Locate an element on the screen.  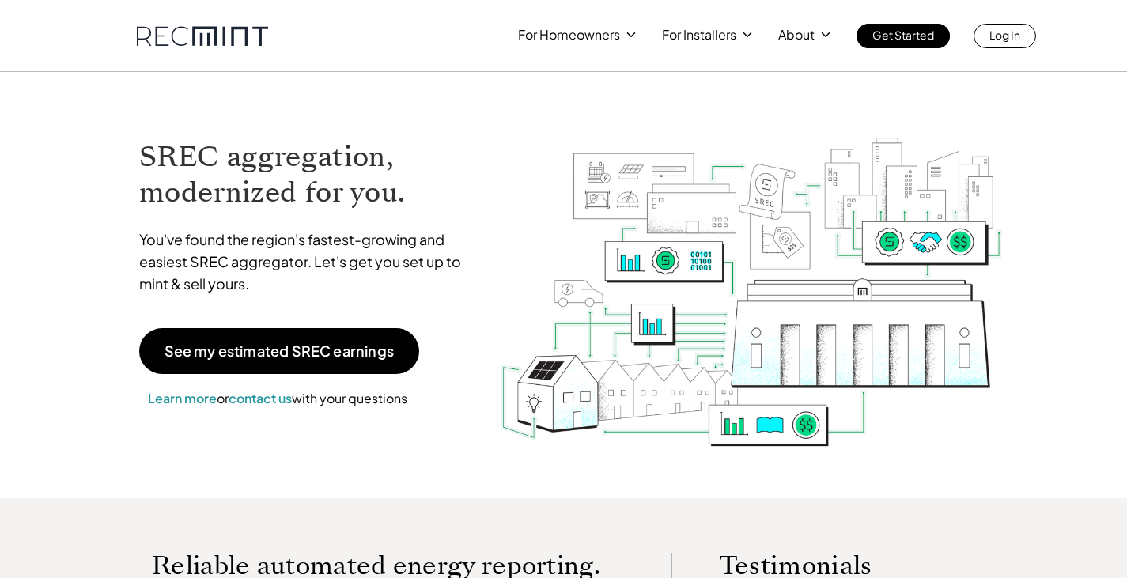
p: Get Started is located at coordinates (903, 35).